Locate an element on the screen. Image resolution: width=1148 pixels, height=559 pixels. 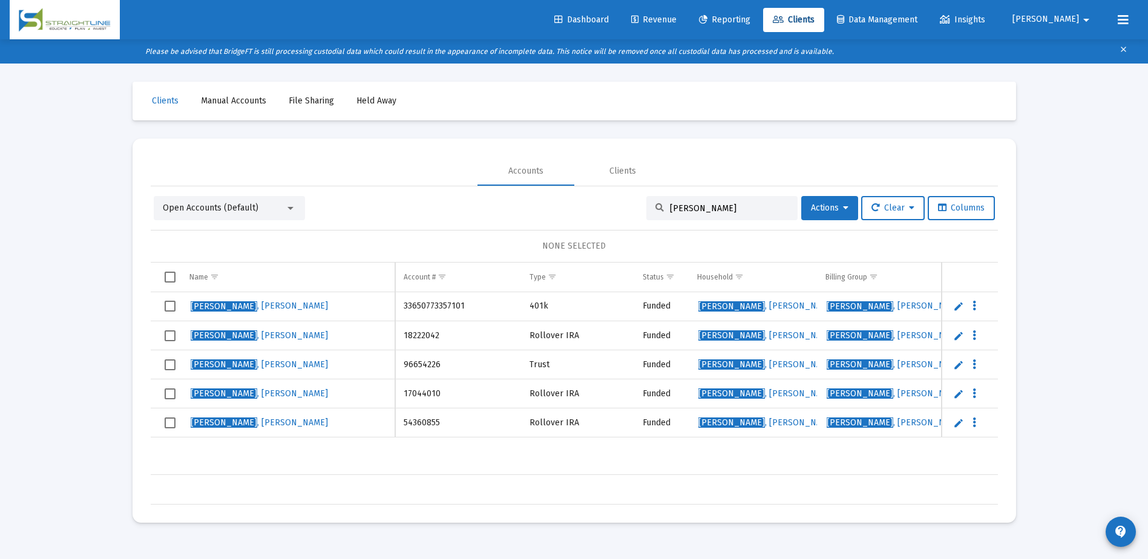
span: Clear is located at coordinates (893, 208).